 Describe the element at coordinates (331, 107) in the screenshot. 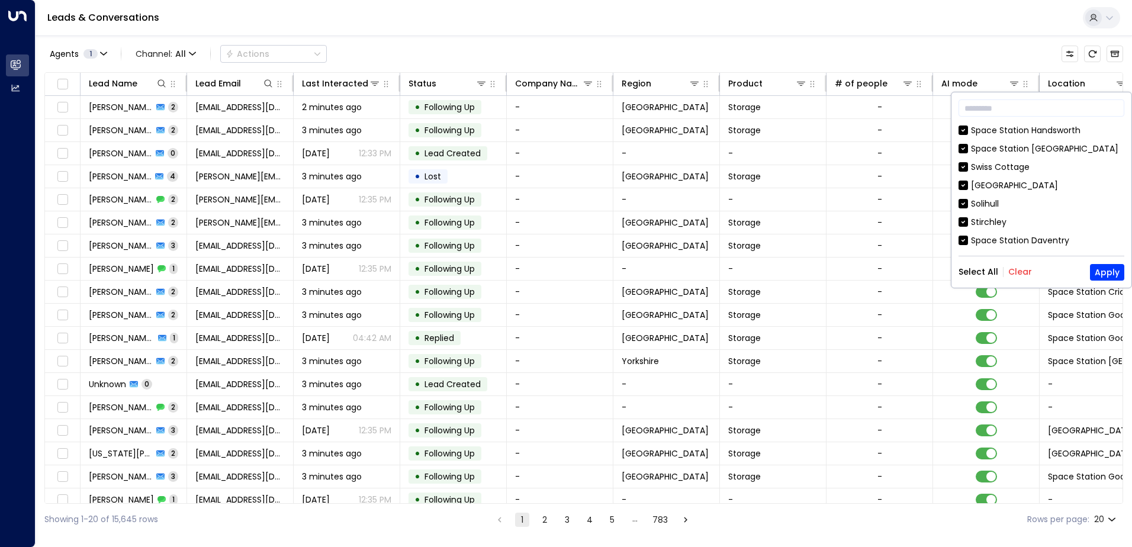

I see `span: 2 minutes ago` at that location.